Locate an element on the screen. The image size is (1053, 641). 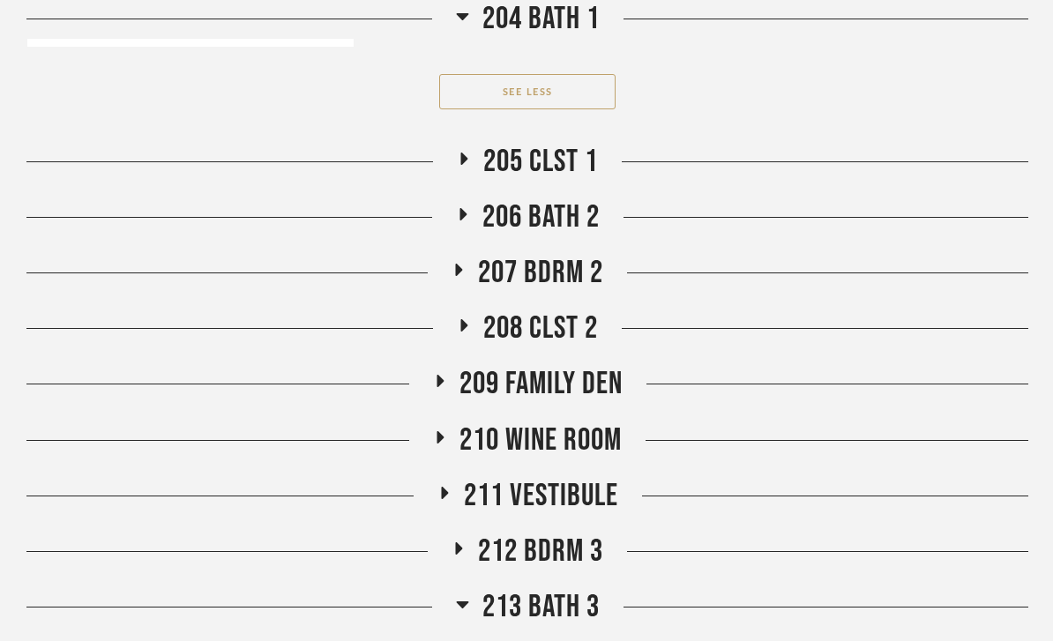
span: 212 BDRM 3 is located at coordinates (541, 551).